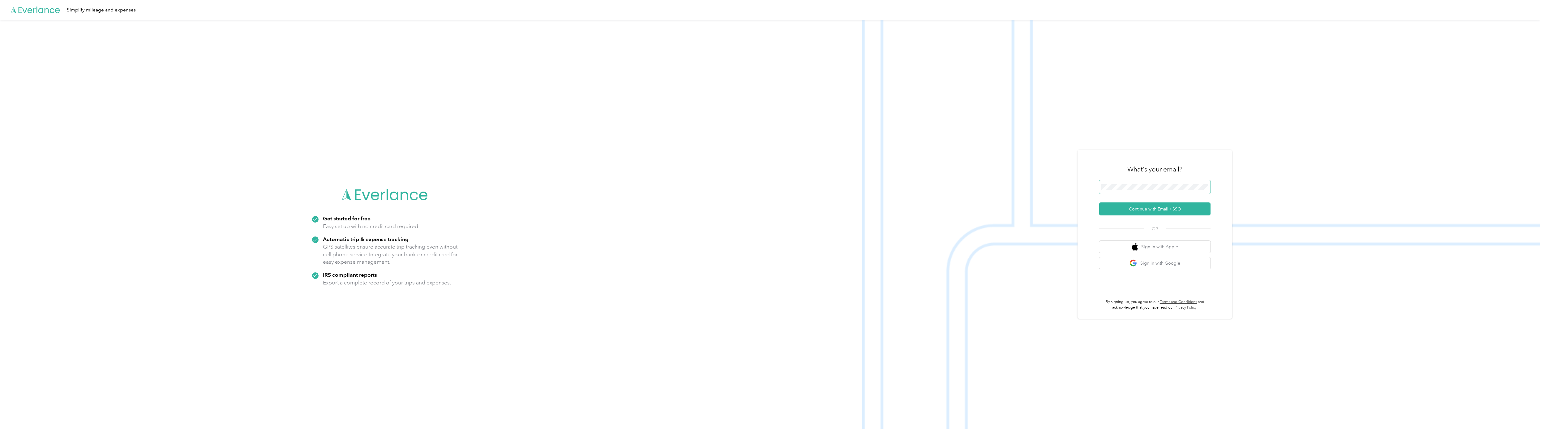 This screenshot has height=429, width=1543. I want to click on p: Export a complete record of your trips and expenses., so click(387, 282).